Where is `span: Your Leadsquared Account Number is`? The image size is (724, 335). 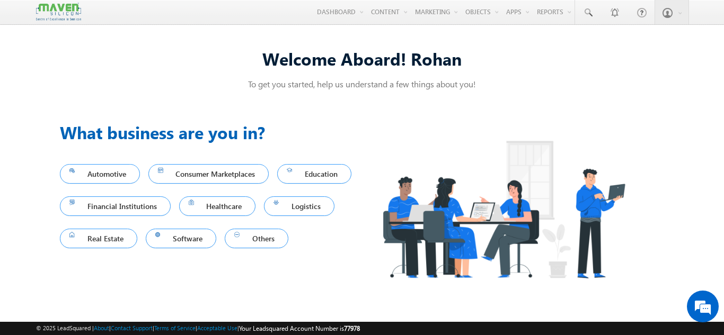
span: Your Leadsquared Account Number is is located at coordinates (299, 328).